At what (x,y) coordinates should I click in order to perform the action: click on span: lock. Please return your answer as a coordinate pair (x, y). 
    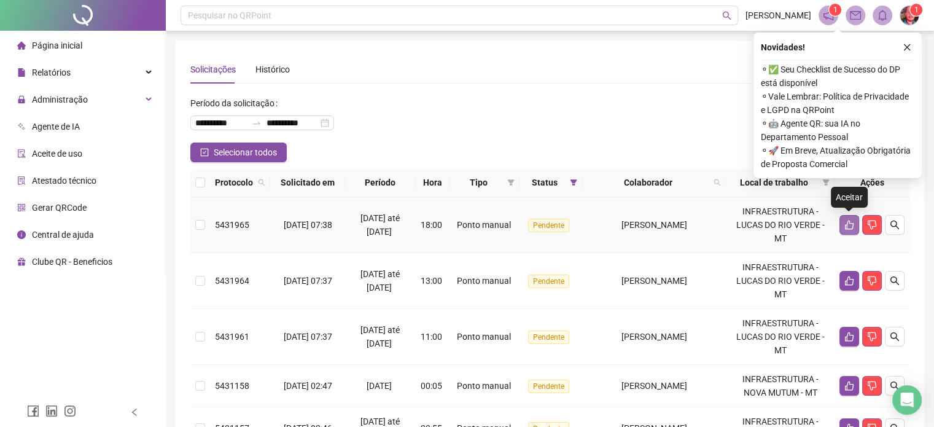
    Looking at the image, I should click on (21, 100).